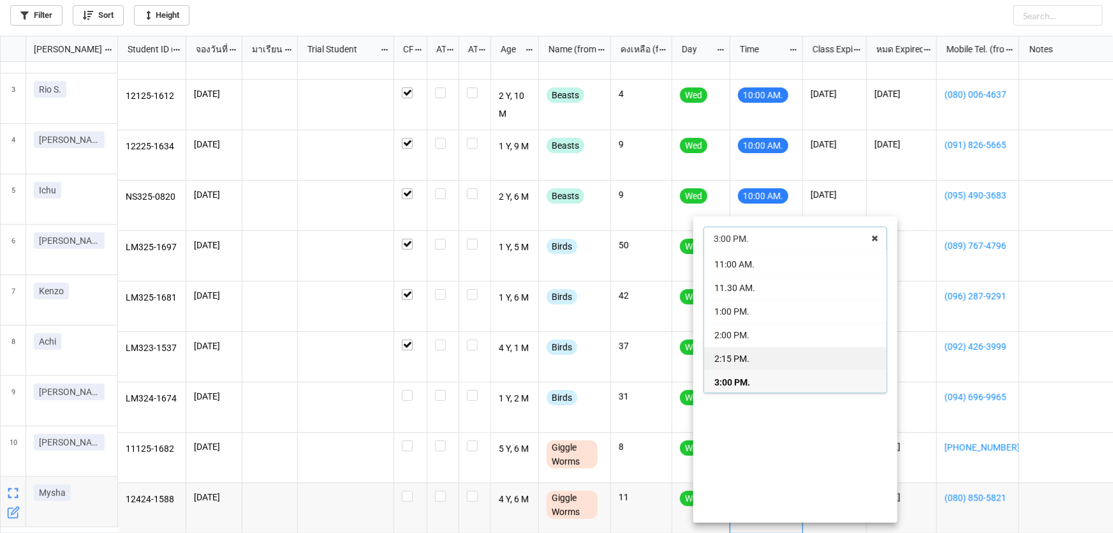 This screenshot has height=533, width=1113. I want to click on span: 2:15 PM., so click(732, 358).